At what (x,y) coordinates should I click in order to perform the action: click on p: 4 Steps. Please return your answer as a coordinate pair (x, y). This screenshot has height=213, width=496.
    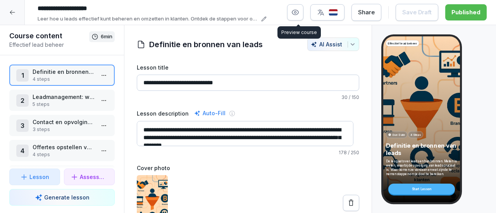
    Looking at the image, I should click on (416, 135).